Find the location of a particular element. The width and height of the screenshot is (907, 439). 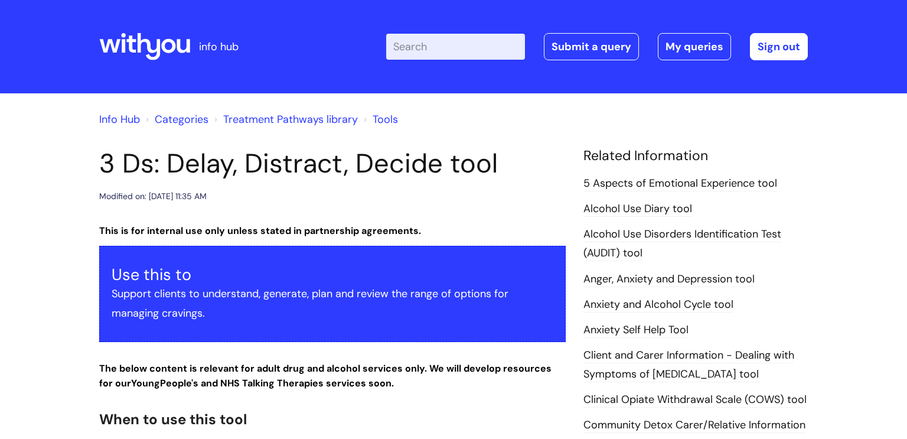

a: Anger, Anxiety and Depression tool is located at coordinates (669, 279).